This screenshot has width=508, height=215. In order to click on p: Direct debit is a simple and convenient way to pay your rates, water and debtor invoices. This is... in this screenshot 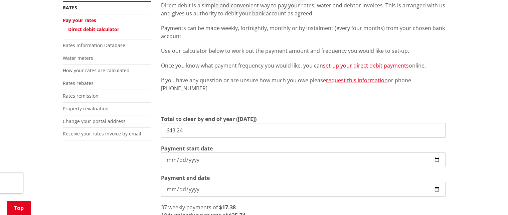, I will do `click(303, 9)`.